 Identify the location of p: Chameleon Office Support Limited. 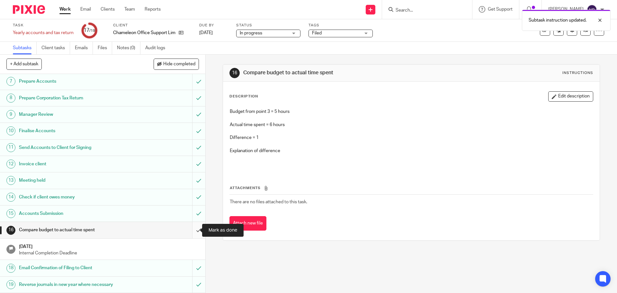
(144, 33).